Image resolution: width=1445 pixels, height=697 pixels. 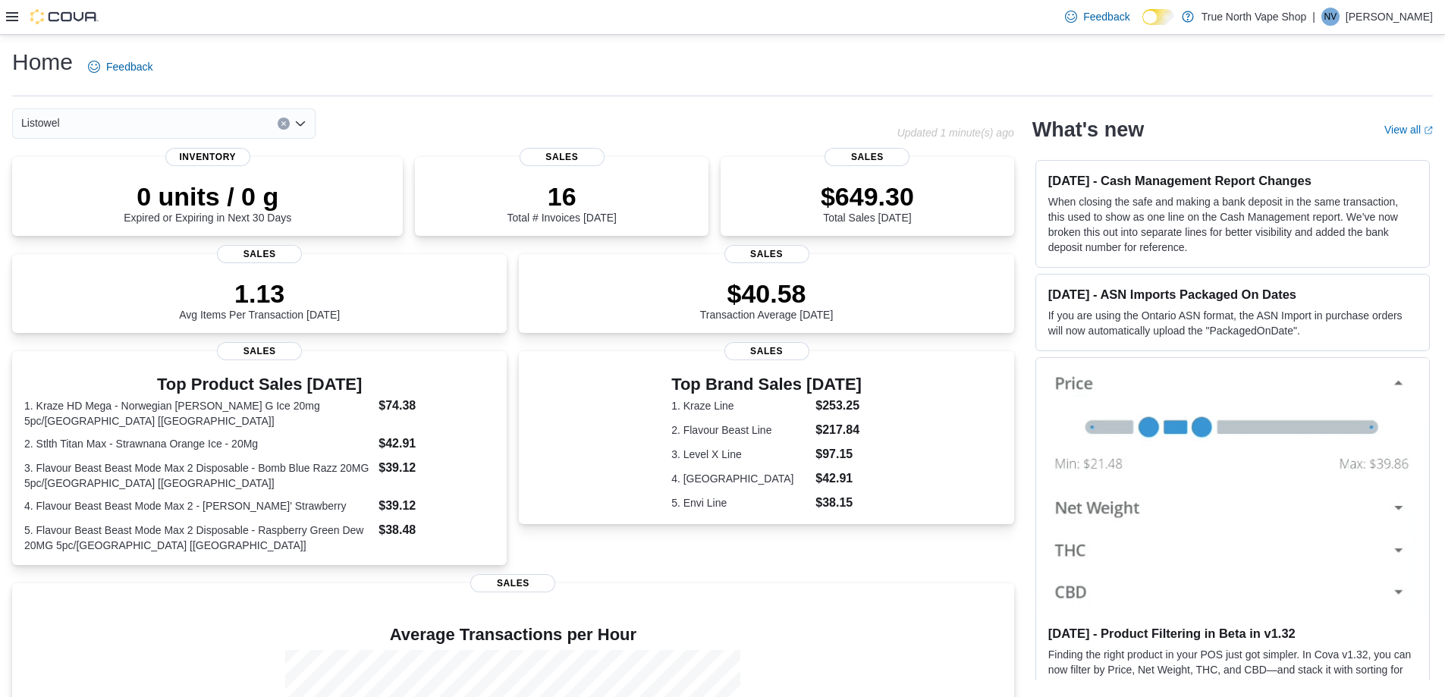 I want to click on dt: 5. Envi Line, so click(x=740, y=503).